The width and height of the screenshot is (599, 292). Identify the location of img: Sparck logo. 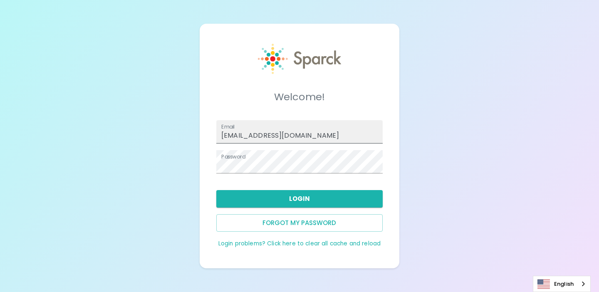
(299, 59).